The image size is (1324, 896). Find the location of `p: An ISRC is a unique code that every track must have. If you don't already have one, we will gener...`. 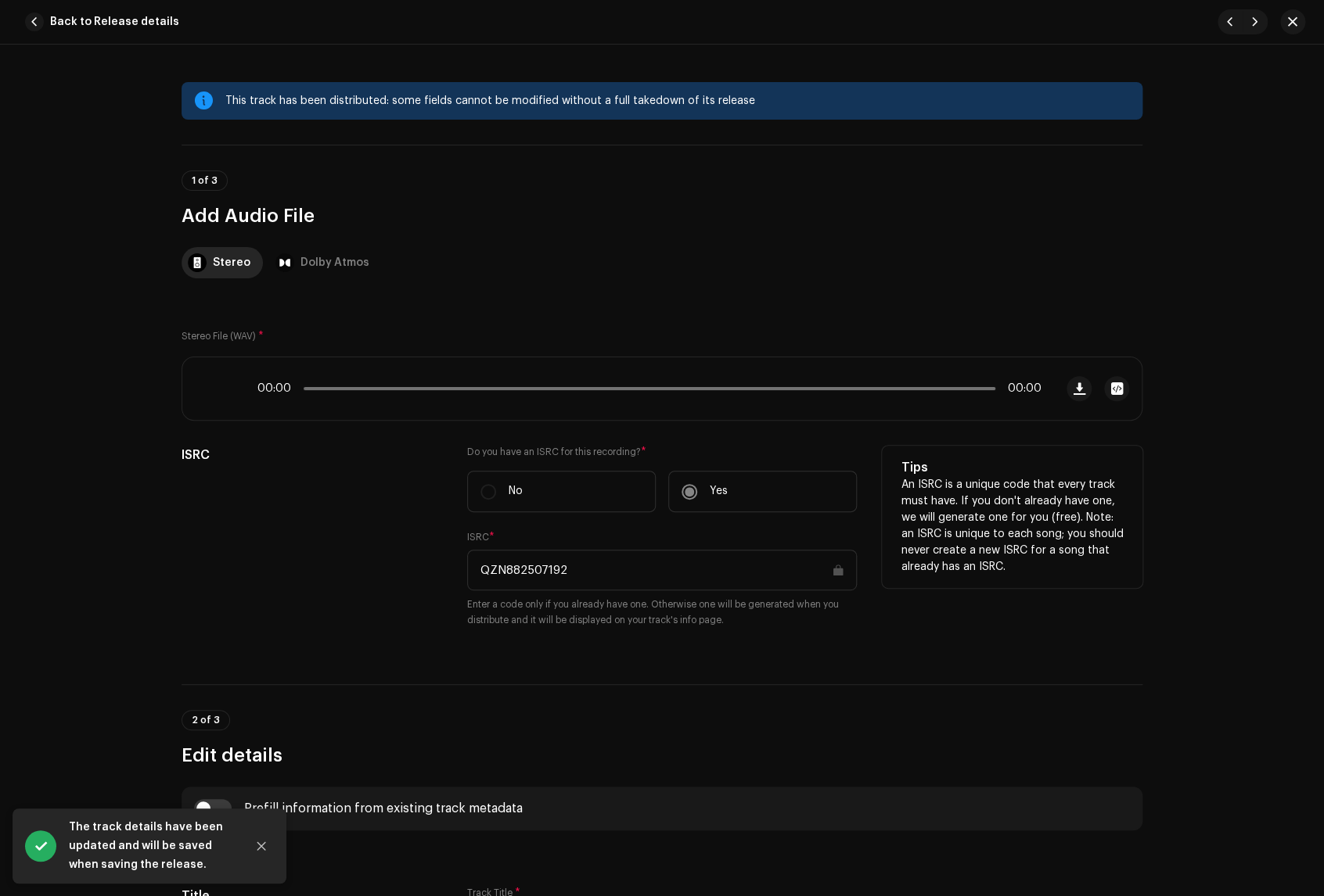

p: An ISRC is a unique code that every track must have. If you don't already have one, we will gener... is located at coordinates (1012, 527).